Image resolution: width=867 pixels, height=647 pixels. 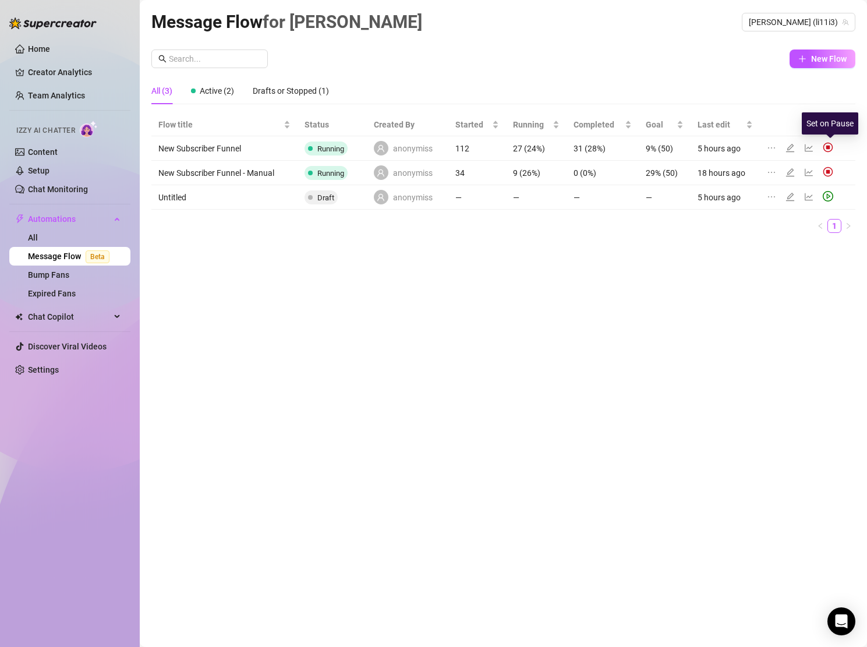 What do you see at coordinates (69, 219) in the screenshot?
I see `span: Automations` at bounding box center [69, 219].